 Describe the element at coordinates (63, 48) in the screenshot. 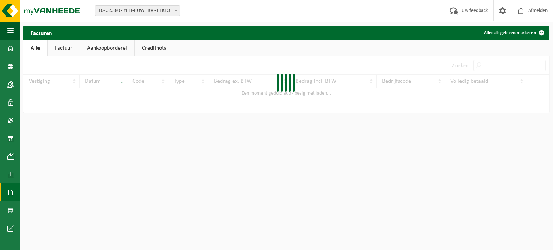

I see `a: Factuur` at that location.